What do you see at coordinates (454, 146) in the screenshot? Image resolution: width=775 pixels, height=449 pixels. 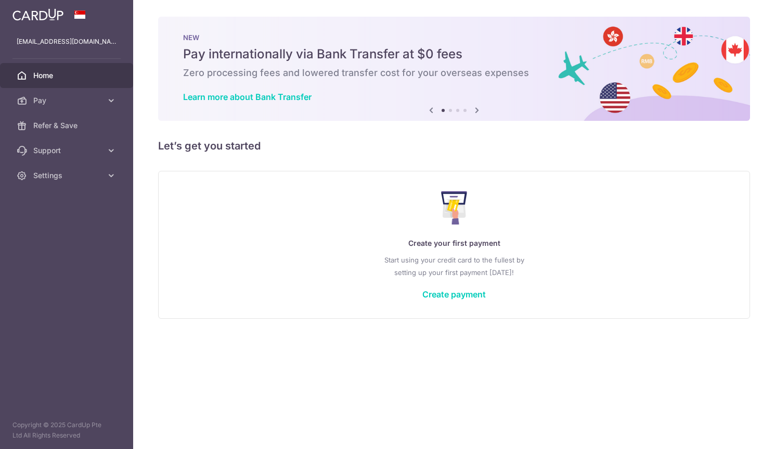 I see `h5: Let’s get you started` at bounding box center [454, 146].